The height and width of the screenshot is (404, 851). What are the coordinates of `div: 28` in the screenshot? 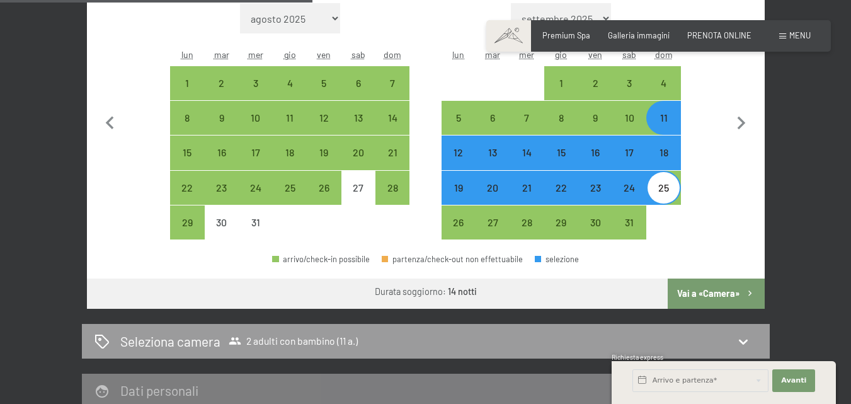 It's located at (527, 233).